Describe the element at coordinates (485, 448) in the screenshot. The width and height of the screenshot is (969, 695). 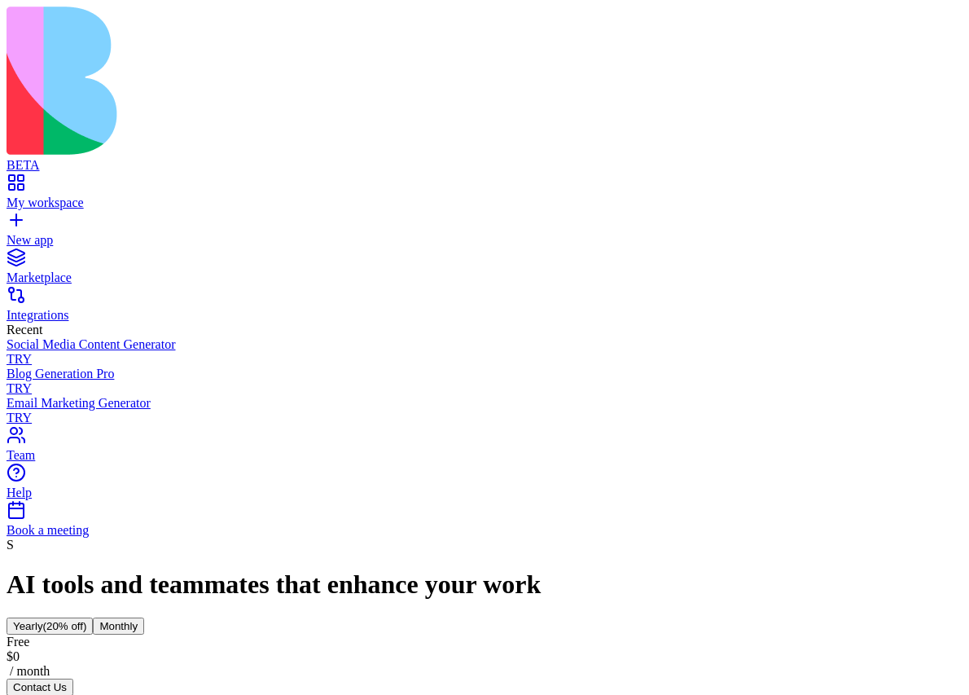
I see `a: Team` at that location.